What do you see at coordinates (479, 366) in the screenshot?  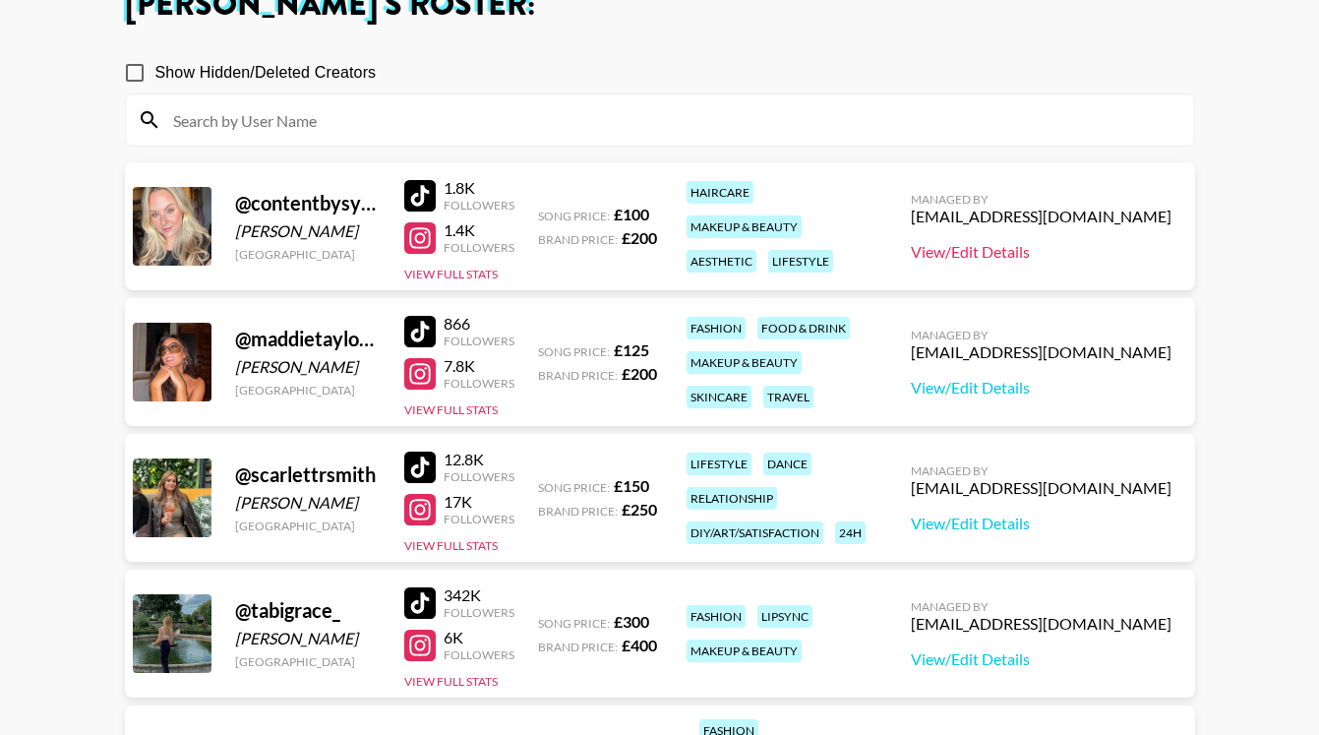 I see `div: 7.8K` at bounding box center [479, 366].